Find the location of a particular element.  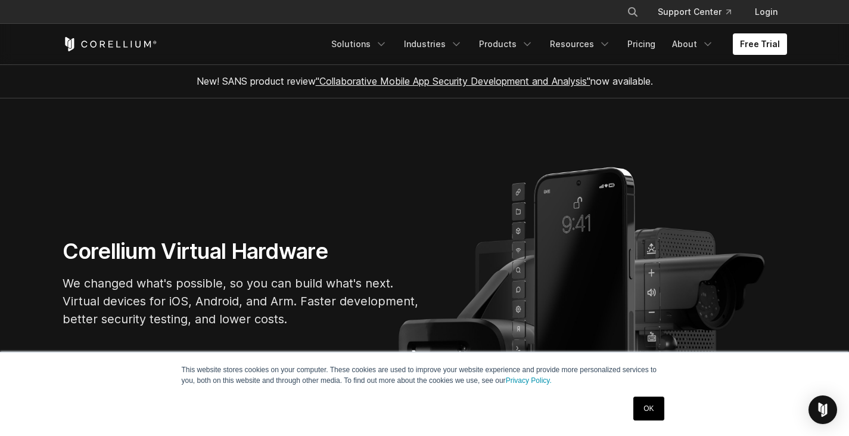

a: Industries is located at coordinates (433, 44).